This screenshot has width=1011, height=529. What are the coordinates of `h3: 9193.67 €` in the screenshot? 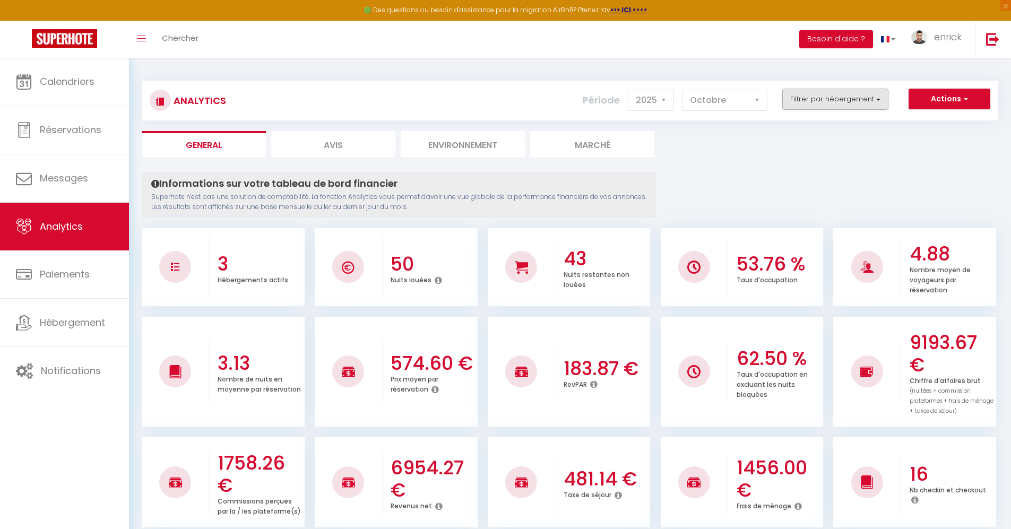 It's located at (952, 354).